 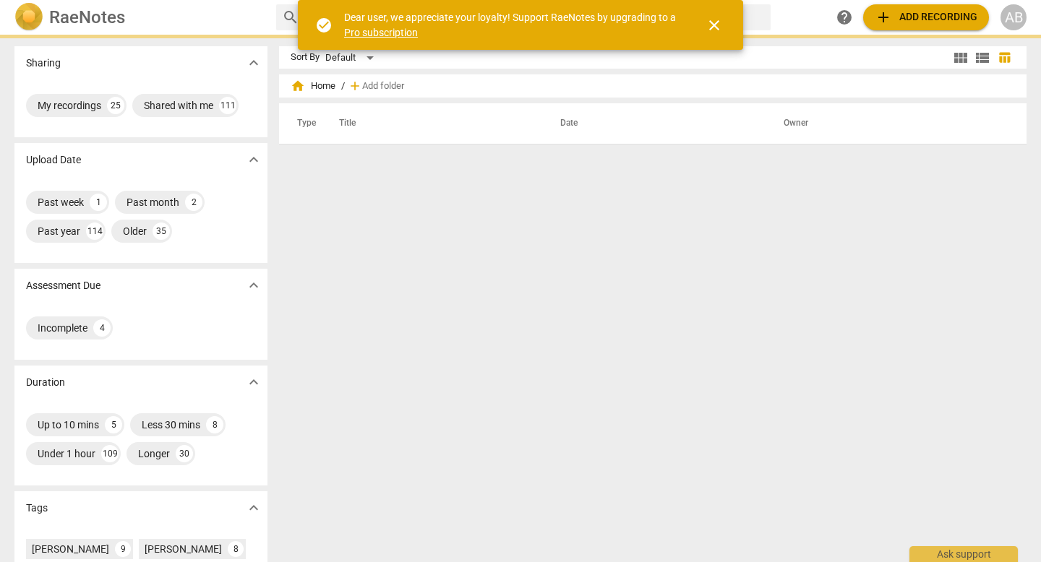 What do you see at coordinates (63, 286) in the screenshot?
I see `p: Assessment Due` at bounding box center [63, 286].